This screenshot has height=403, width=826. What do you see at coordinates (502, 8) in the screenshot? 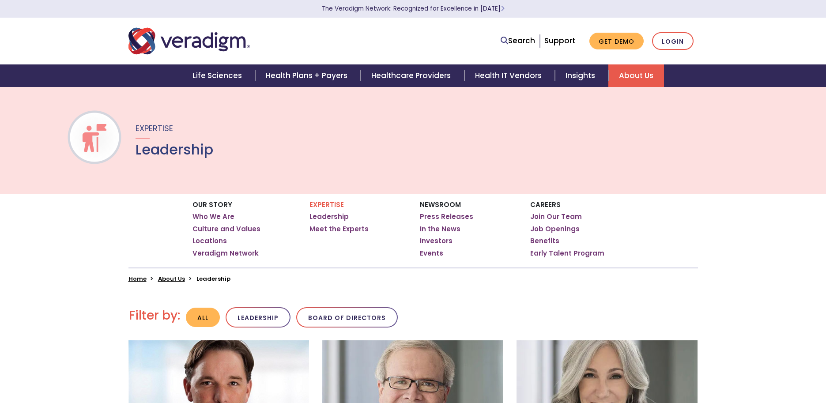
I see `span: Learn More` at bounding box center [502, 8].